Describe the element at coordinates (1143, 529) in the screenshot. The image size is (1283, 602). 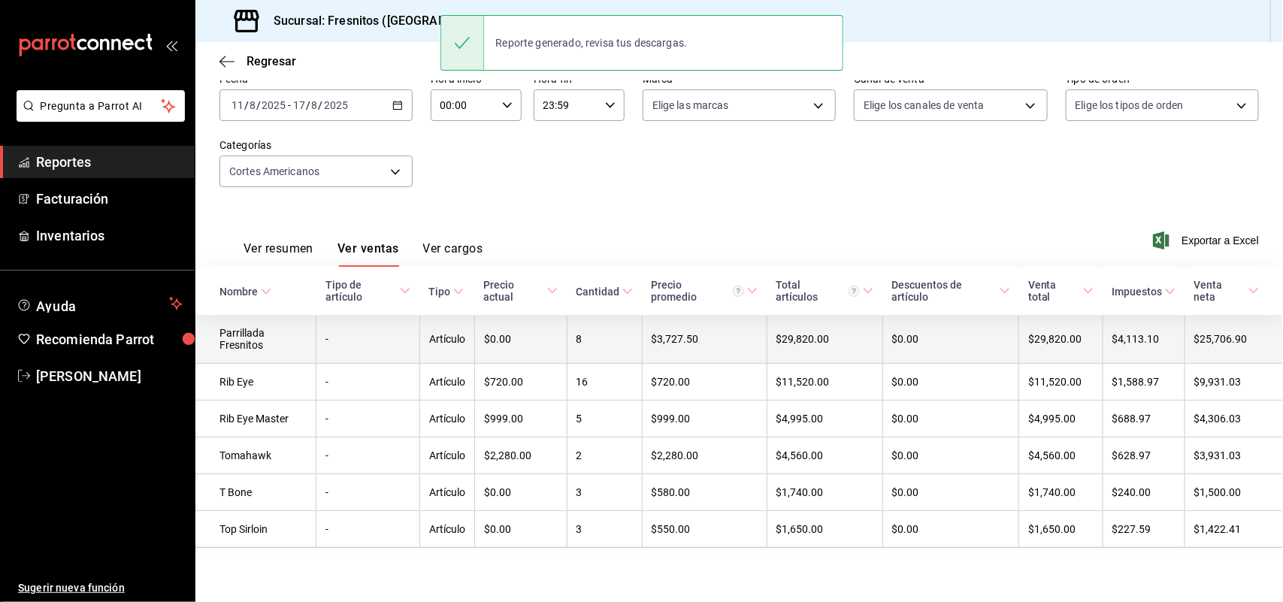
I see `td: $227.59` at that location.